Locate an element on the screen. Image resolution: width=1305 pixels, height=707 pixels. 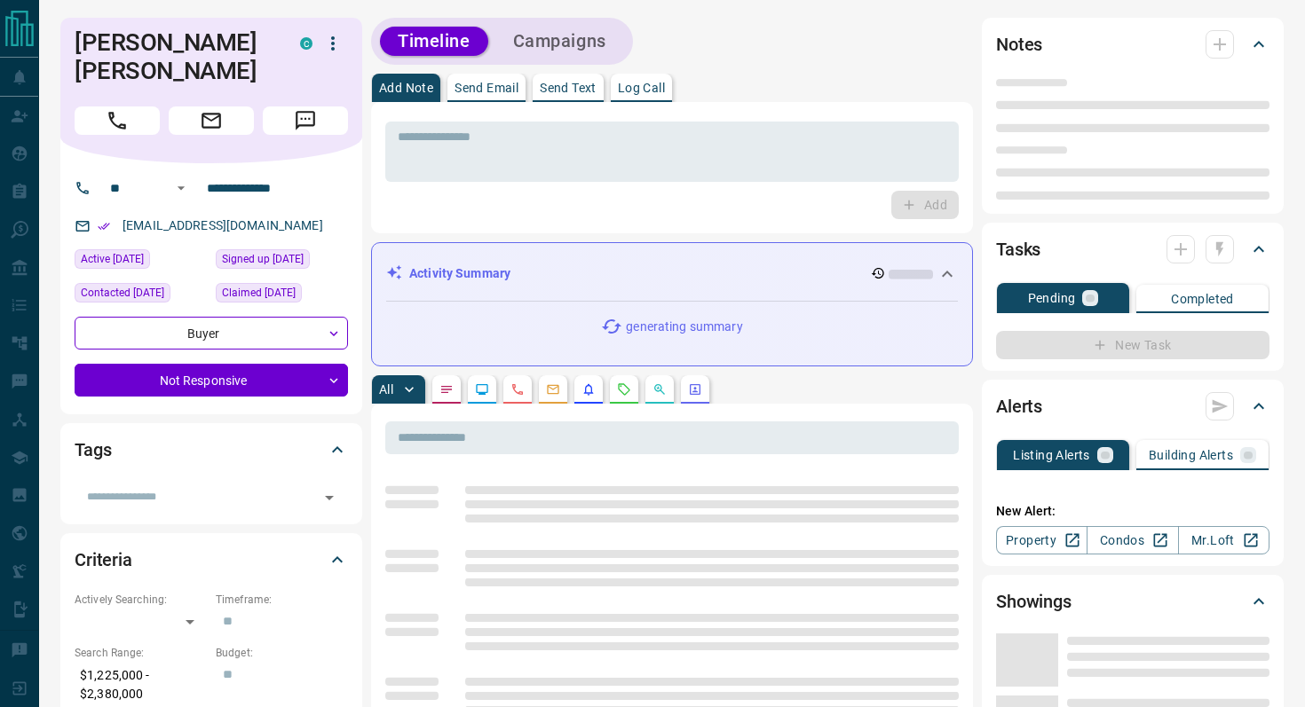
span: Call is located at coordinates (117, 121).